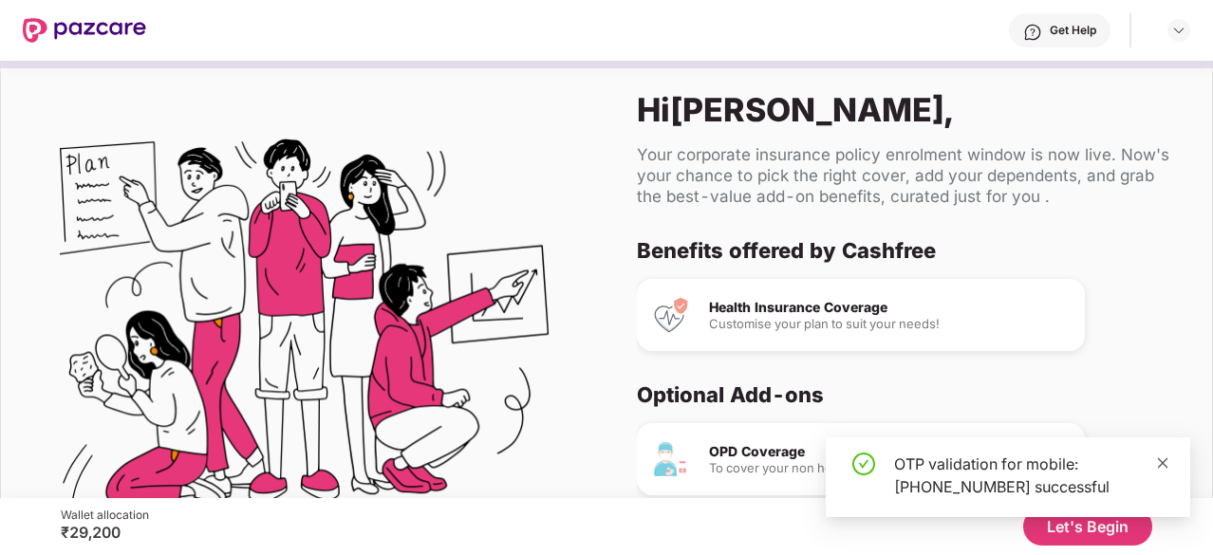 This screenshot has height=555, width=1213. I want to click on span: check-circle, so click(864, 464).